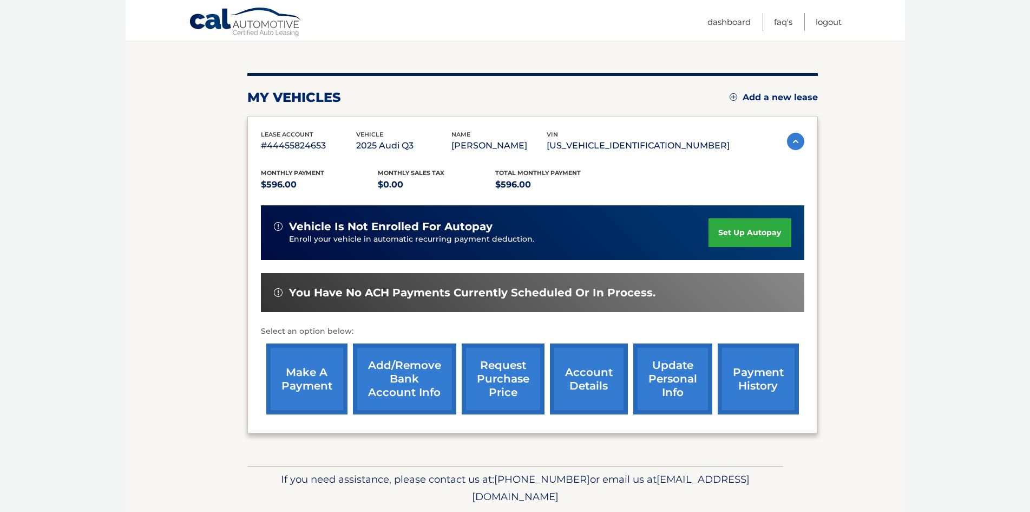 Image resolution: width=1030 pixels, height=512 pixels. Describe the element at coordinates (533, 331) in the screenshot. I see `p: Select an option below:` at that location.